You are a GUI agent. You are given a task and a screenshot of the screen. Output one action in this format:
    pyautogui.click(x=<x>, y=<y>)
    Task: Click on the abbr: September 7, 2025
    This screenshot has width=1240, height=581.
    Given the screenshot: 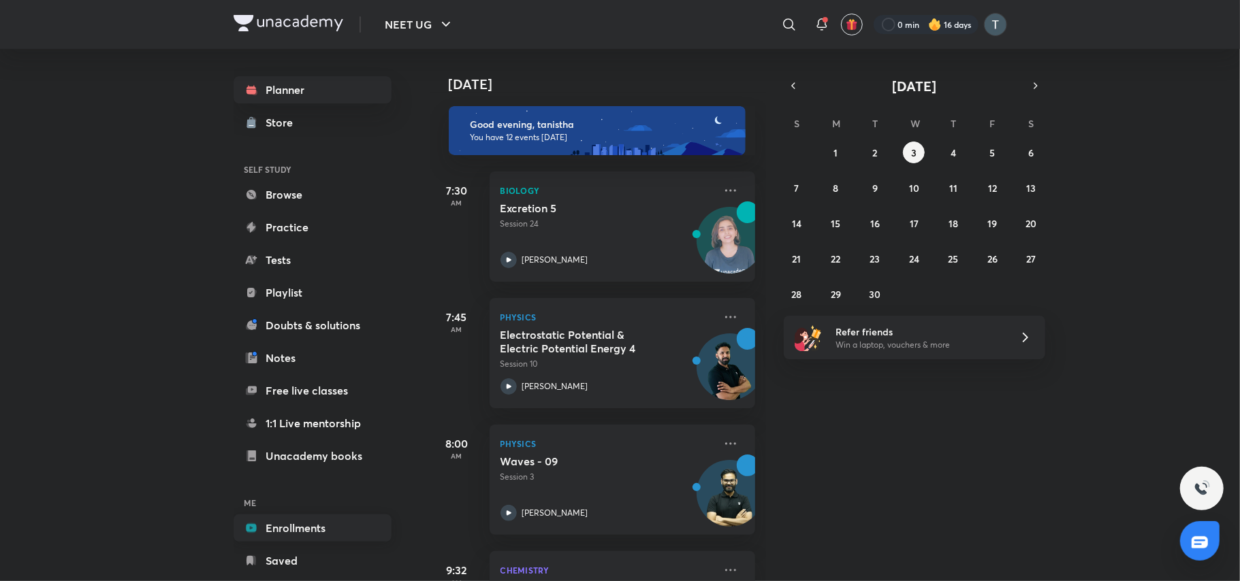 What is the action you would take?
    pyautogui.click(x=797, y=188)
    